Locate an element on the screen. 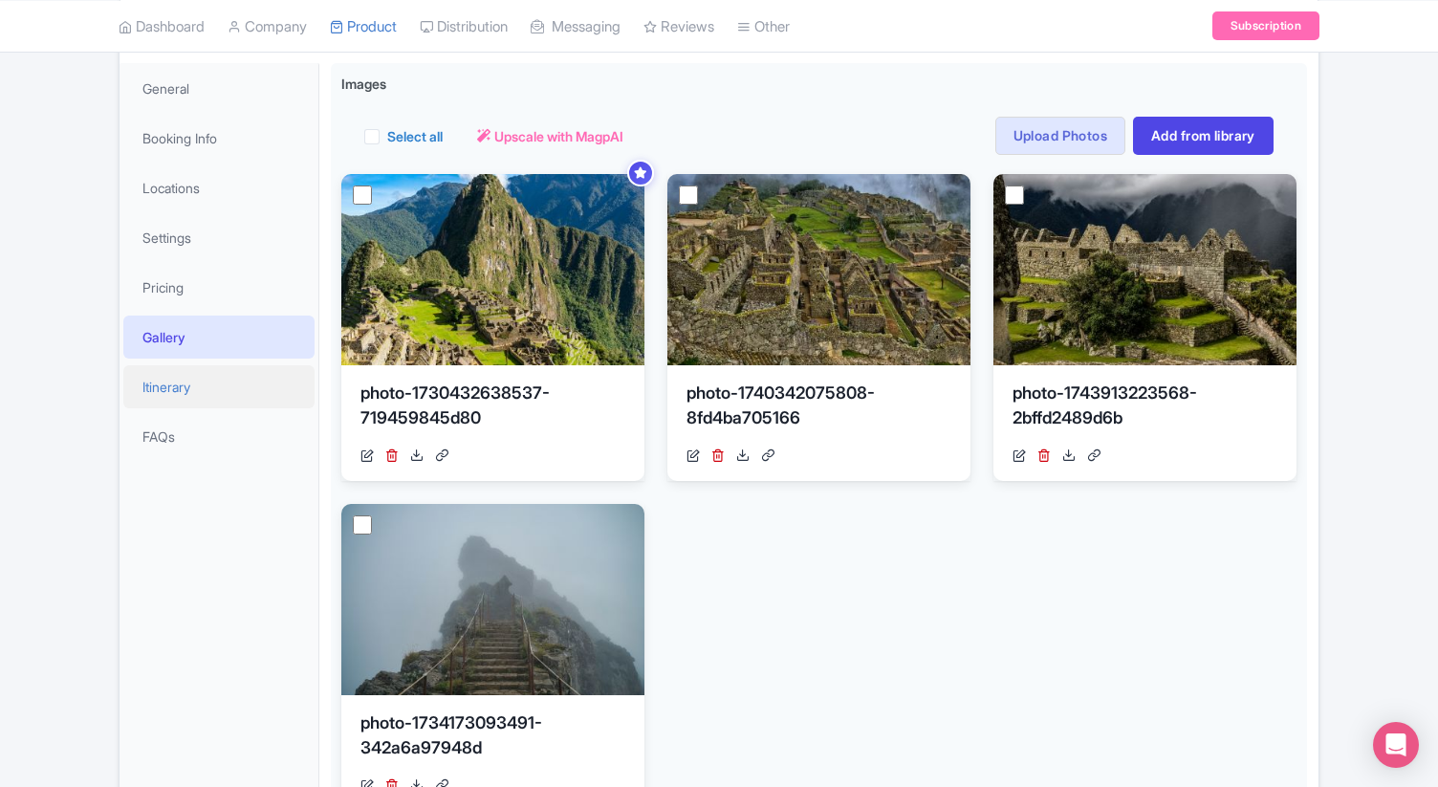 This screenshot has height=787, width=1438. span: Images is located at coordinates (363, 83).